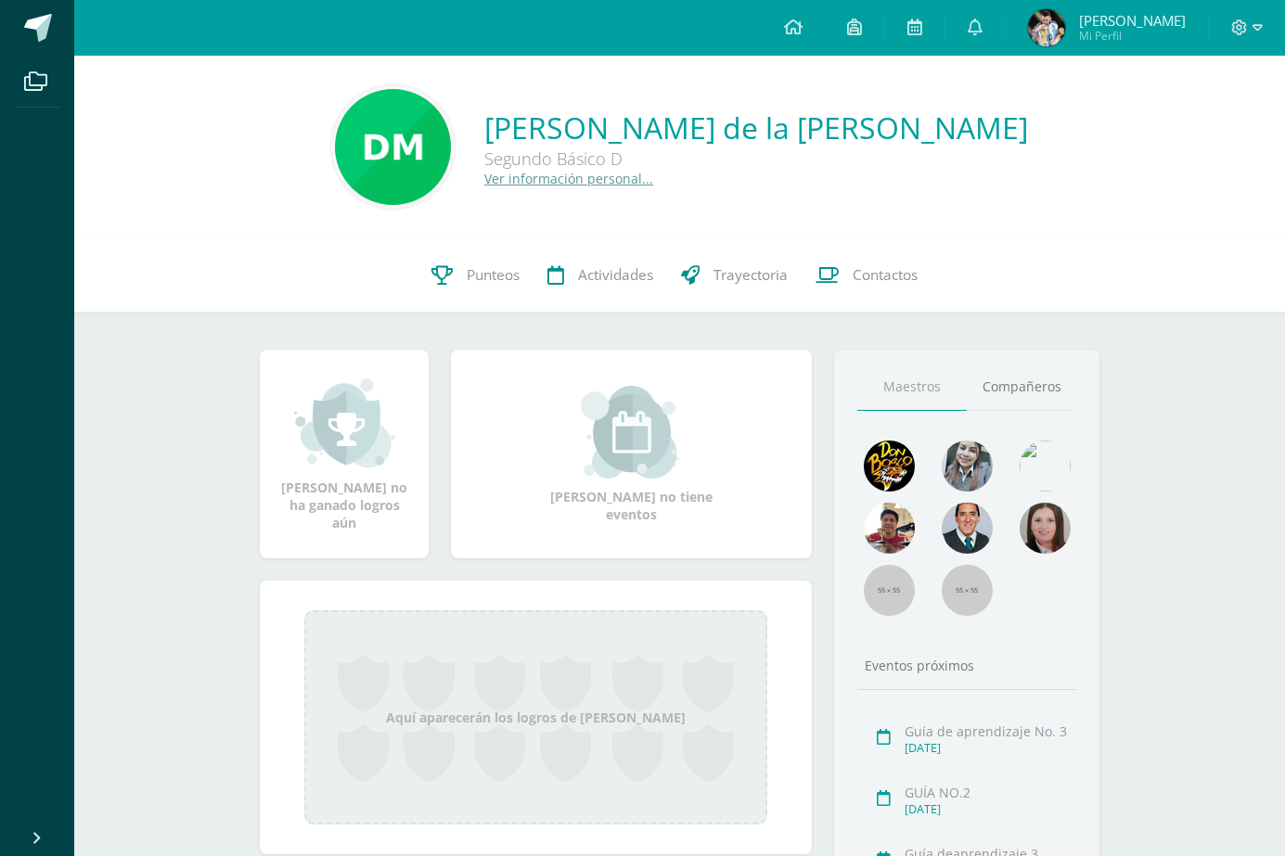 This screenshot has width=1285, height=856. Describe the element at coordinates (734, 276) in the screenshot. I see `a: Trayectoria` at that location.